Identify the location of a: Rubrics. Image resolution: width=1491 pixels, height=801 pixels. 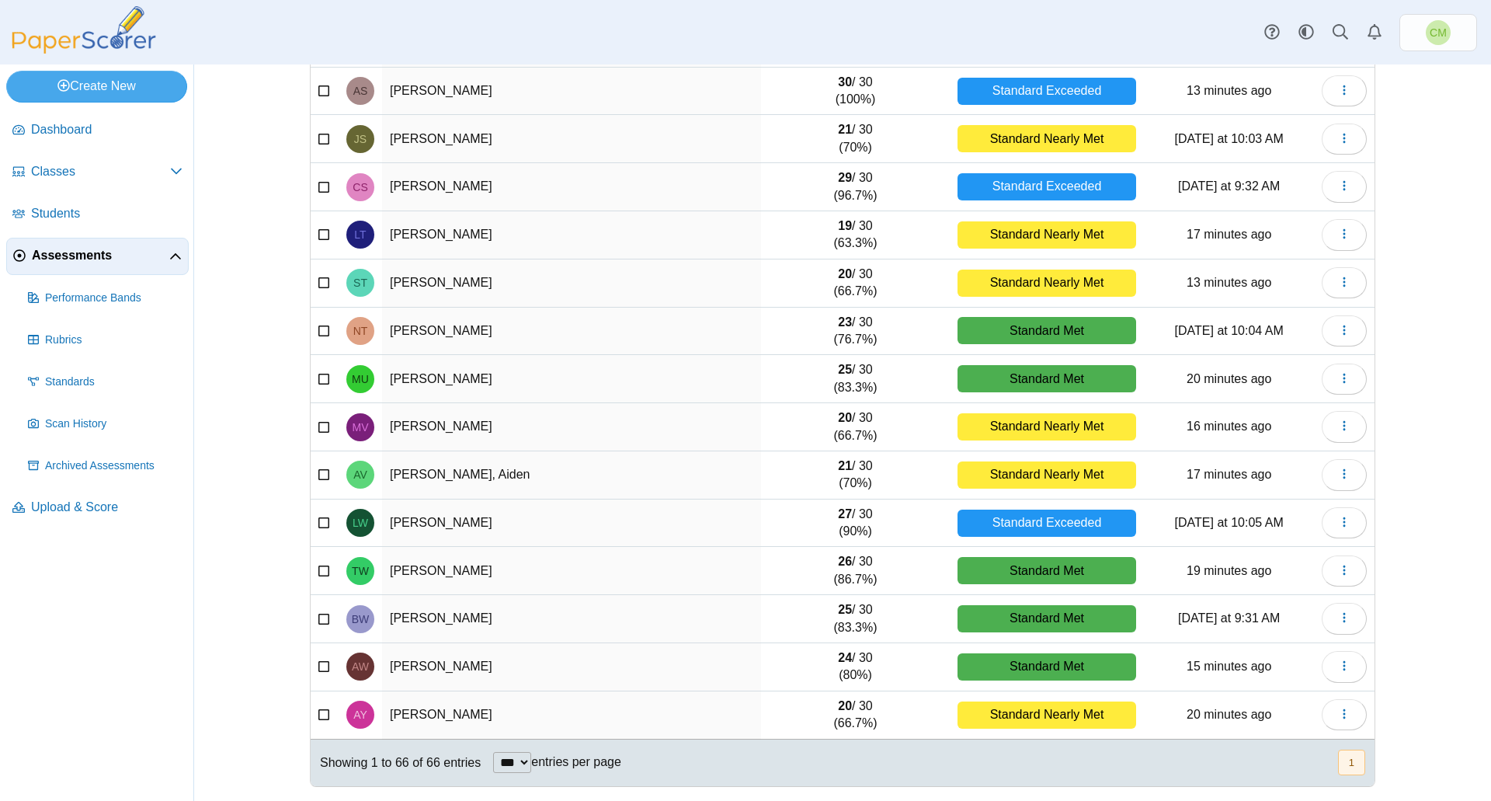
(105, 340).